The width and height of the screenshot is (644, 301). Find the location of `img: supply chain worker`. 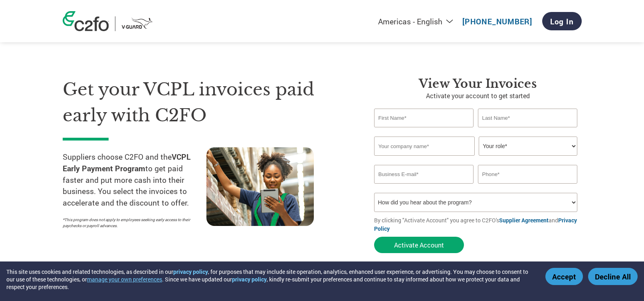

img: supply chain worker is located at coordinates (260, 186).